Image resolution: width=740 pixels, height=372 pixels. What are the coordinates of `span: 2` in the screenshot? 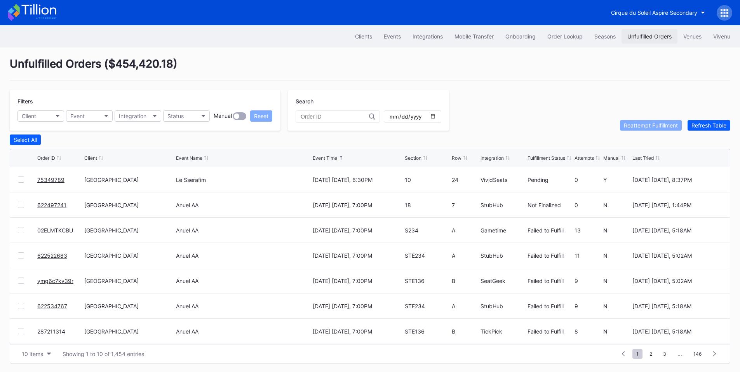 It's located at (651, 353).